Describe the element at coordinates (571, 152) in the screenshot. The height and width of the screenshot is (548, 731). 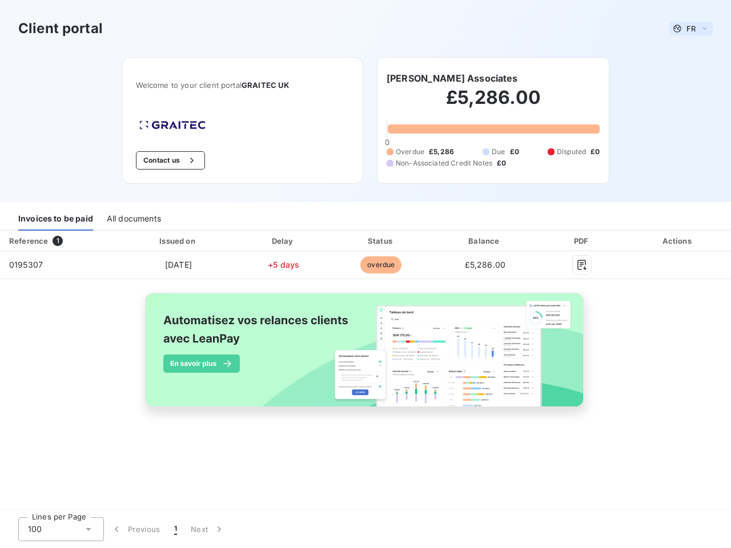
I see `span: Disputed` at that location.